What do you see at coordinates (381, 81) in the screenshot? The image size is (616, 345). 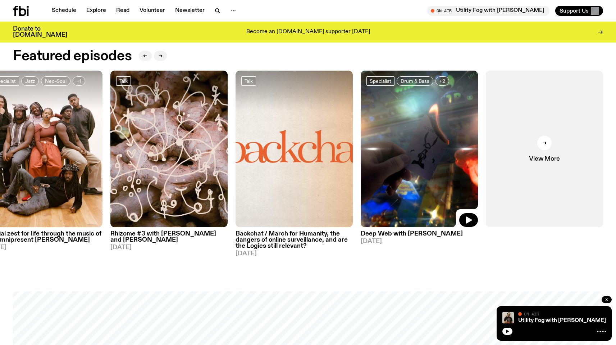 I see `span: Specialist` at bounding box center [381, 81].